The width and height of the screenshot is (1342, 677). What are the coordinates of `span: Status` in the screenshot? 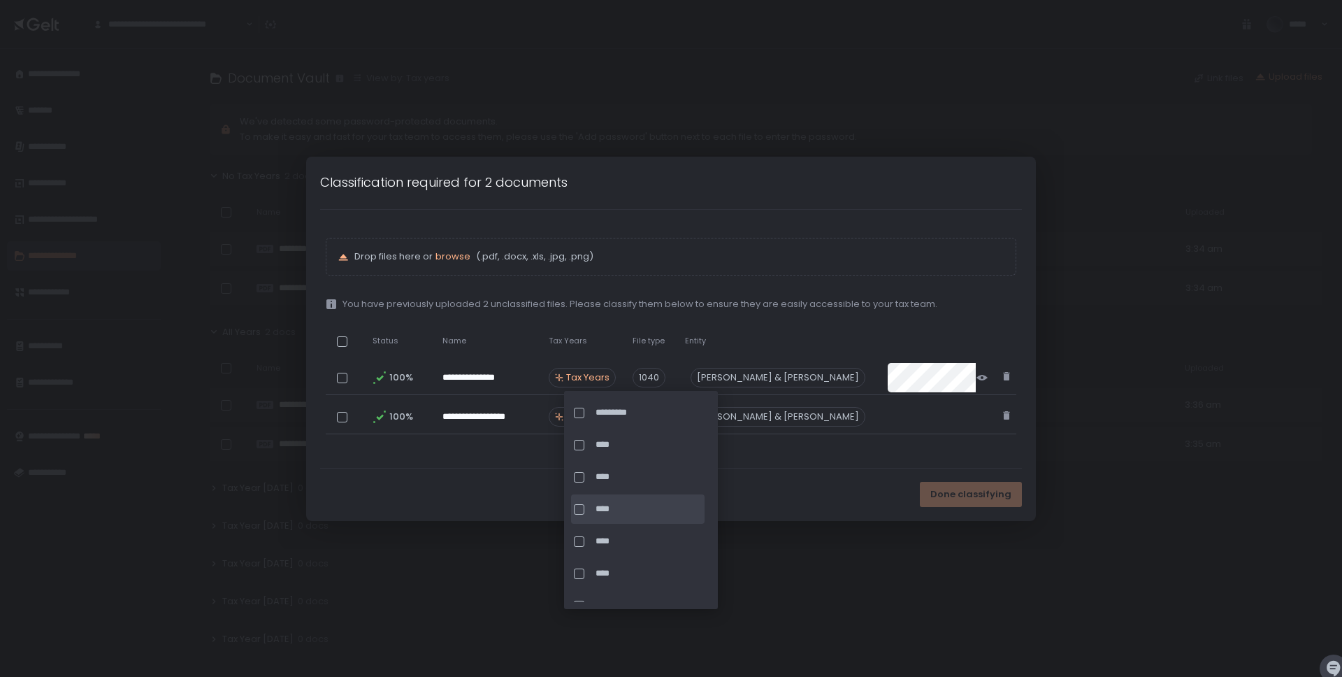 It's located at (385, 340).